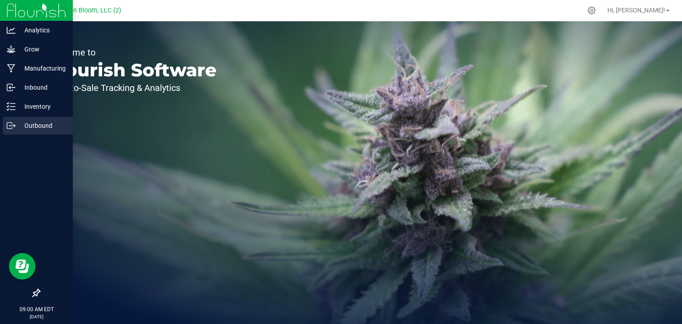 The width and height of the screenshot is (682, 324). What do you see at coordinates (591, 10) in the screenshot?
I see `div: Manage settings` at bounding box center [591, 10].